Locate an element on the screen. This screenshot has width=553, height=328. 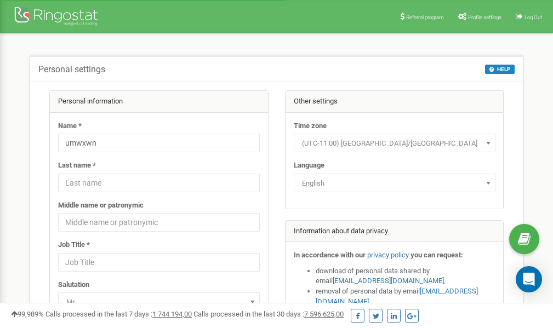
div: Personal information is located at coordinates (159, 102).